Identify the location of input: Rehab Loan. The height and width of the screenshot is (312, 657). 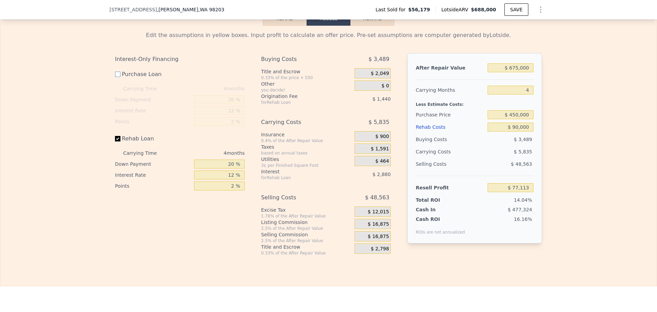
(118, 139).